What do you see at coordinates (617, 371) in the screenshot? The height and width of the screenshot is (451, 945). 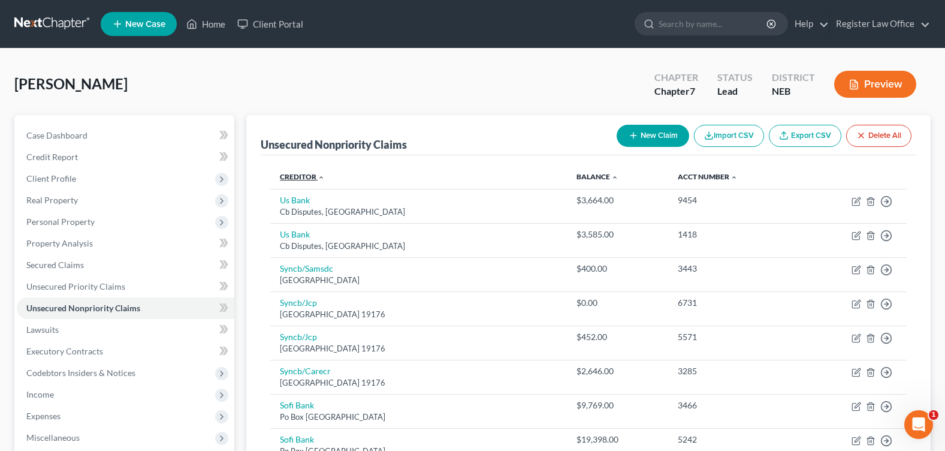 I see `div: $2,646.00` at bounding box center [617, 371].